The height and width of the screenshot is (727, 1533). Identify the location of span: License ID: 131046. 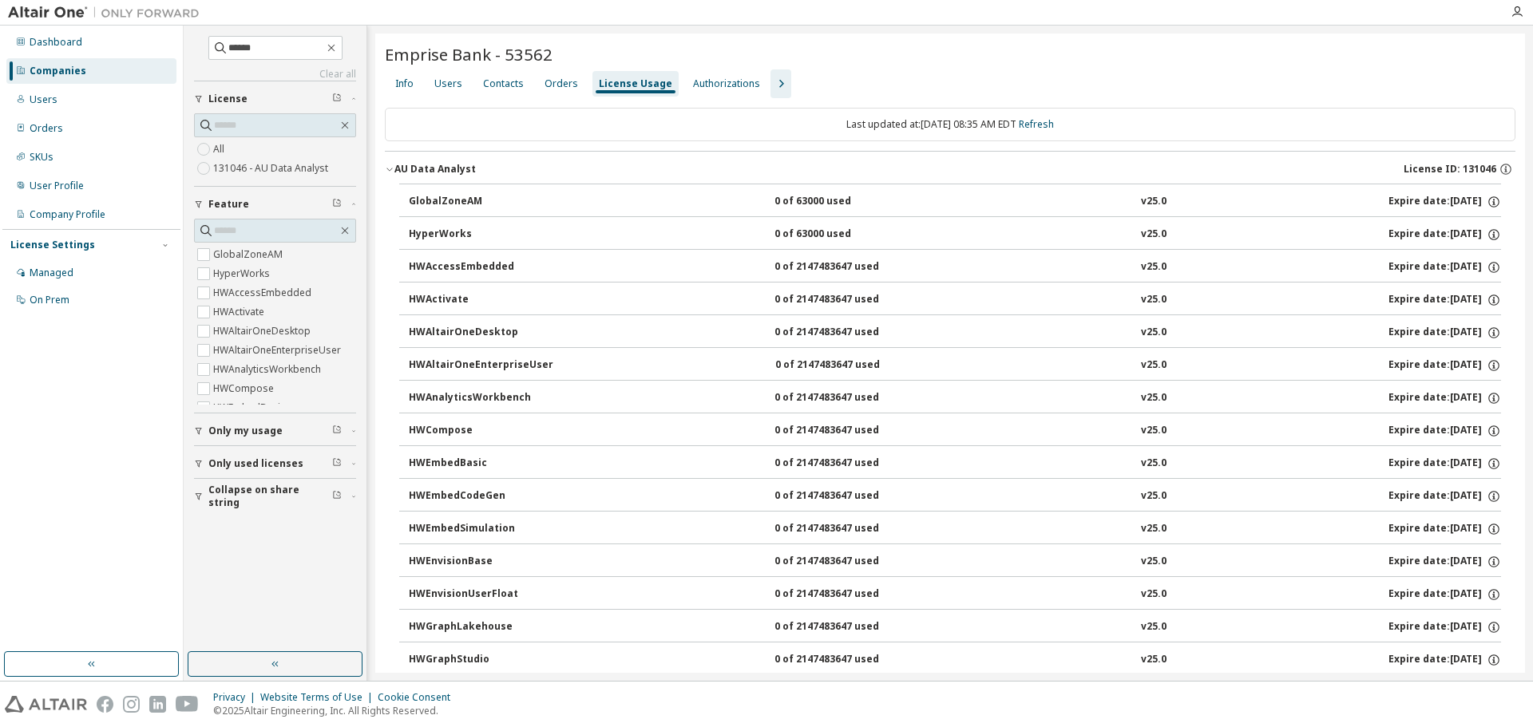
(1450, 169).